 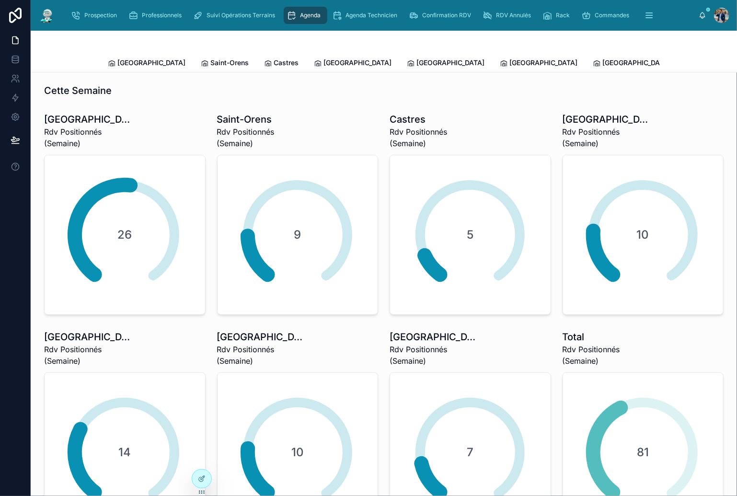 I want to click on span: Rack, so click(x=562, y=15).